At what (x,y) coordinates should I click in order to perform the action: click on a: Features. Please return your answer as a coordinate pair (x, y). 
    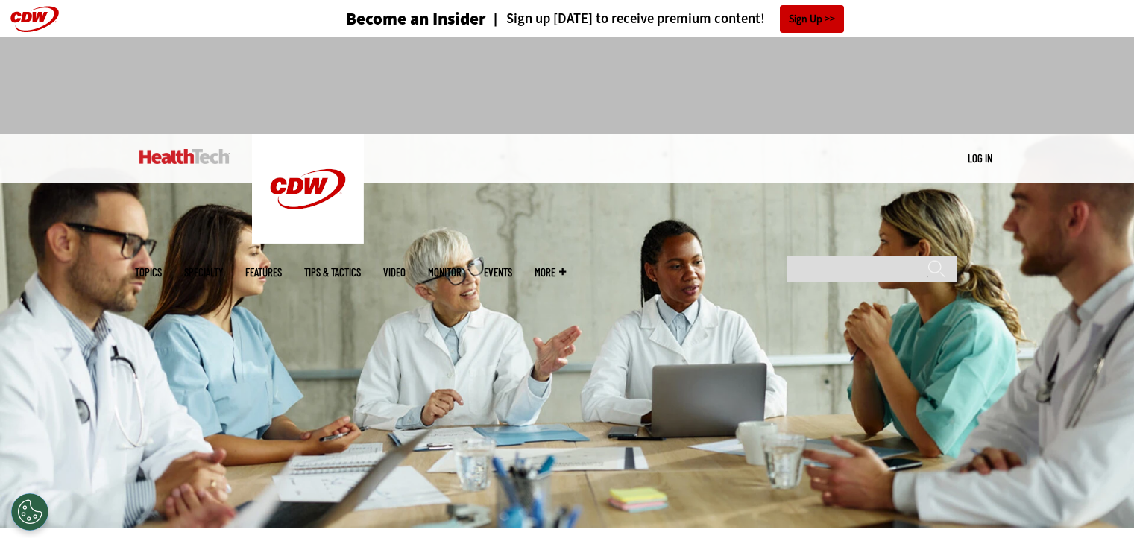
    Looking at the image, I should click on (263, 272).